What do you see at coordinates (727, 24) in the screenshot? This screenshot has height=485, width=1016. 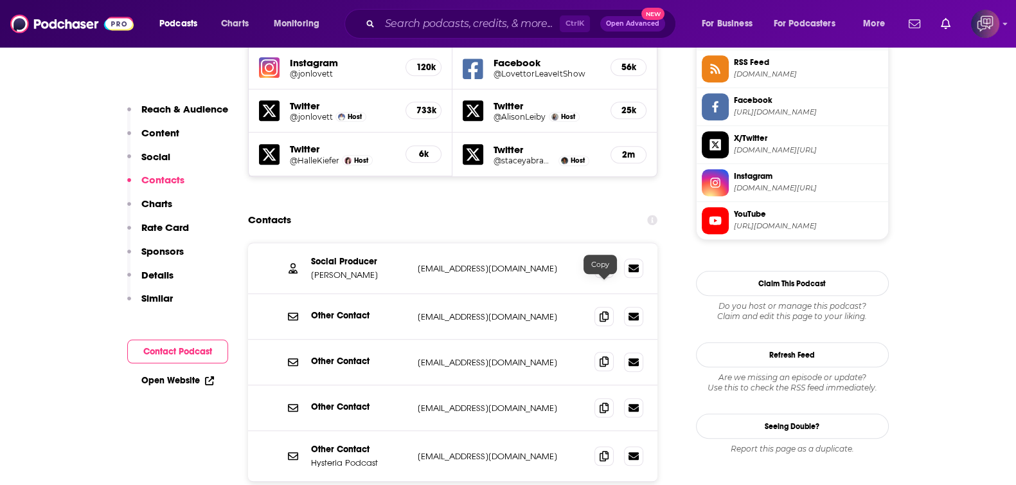 I see `span: For Business` at bounding box center [727, 24].